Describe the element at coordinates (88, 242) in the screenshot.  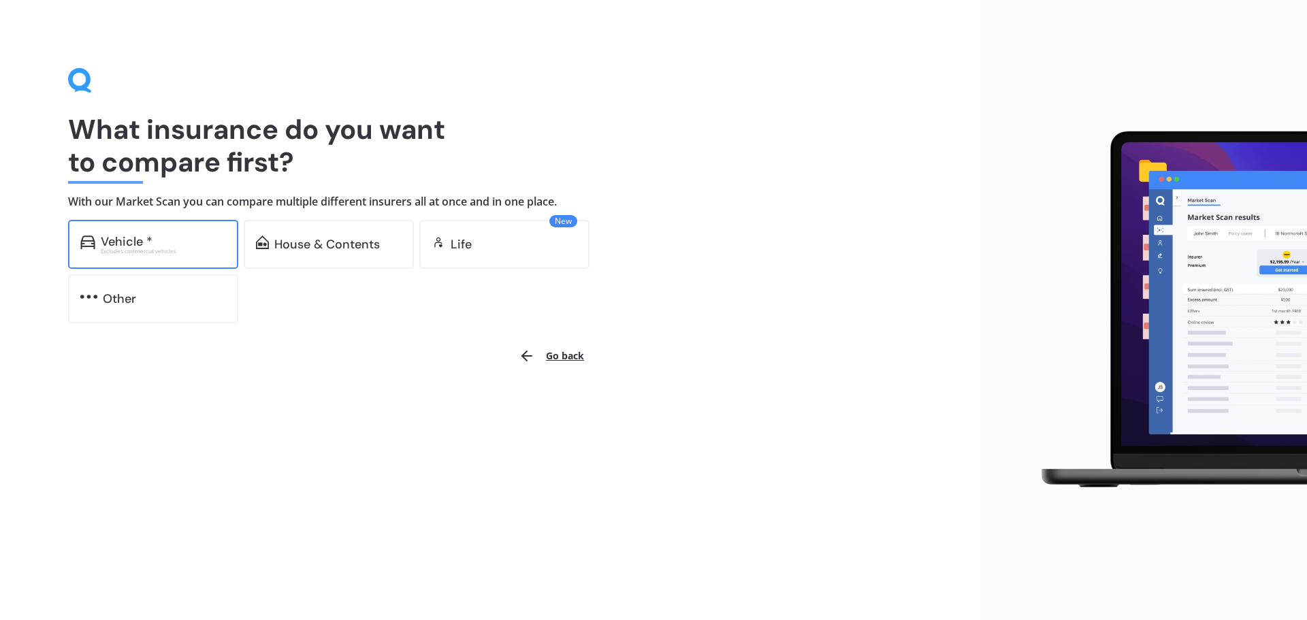
I see `img: car.f15378c7a67c060ca3f3.svg` at that location.